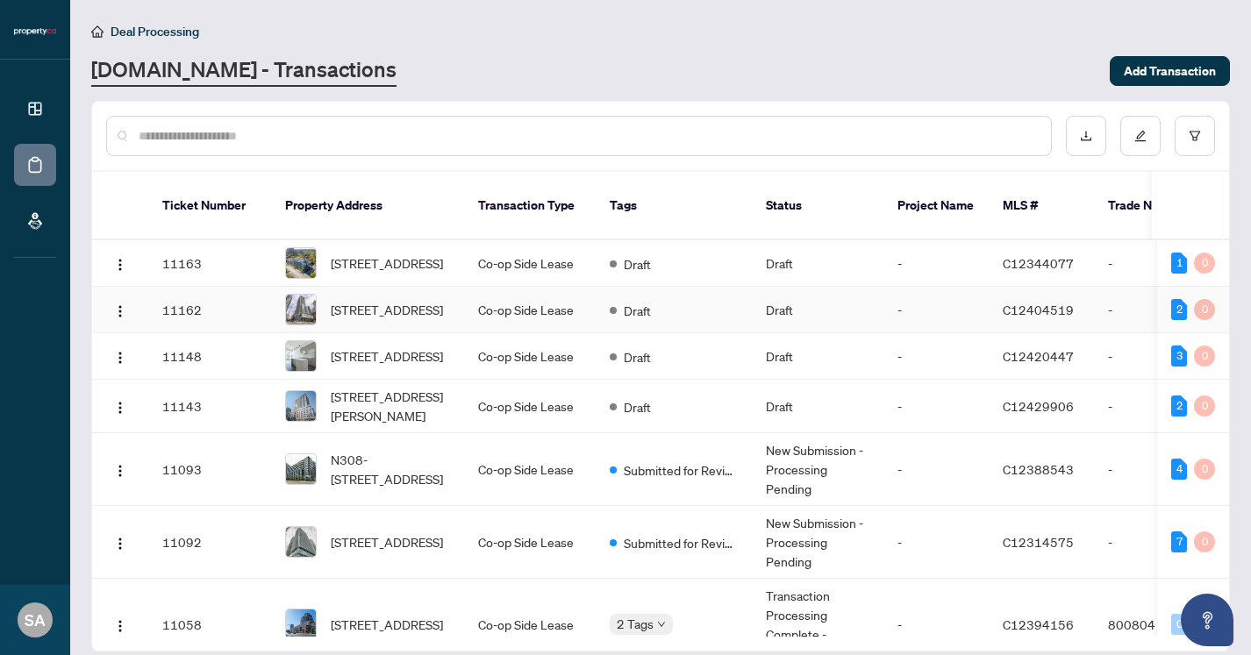 Image resolution: width=1251 pixels, height=655 pixels. Describe the element at coordinates (368, 206) in the screenshot. I see `th: Property Address` at that location.